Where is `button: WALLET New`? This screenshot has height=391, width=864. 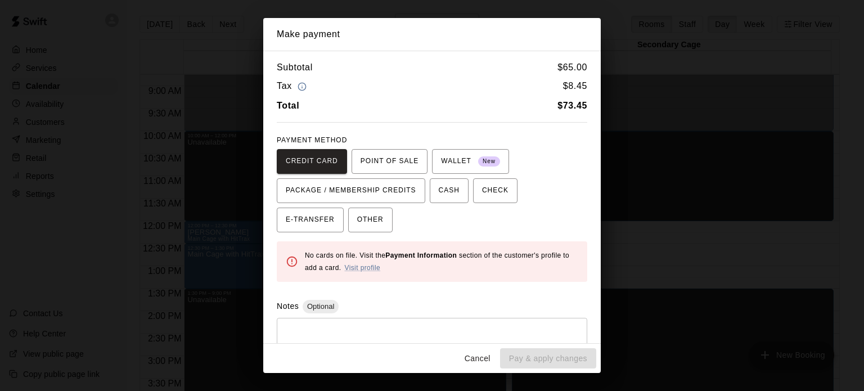
button: WALLET New is located at coordinates (470, 161).